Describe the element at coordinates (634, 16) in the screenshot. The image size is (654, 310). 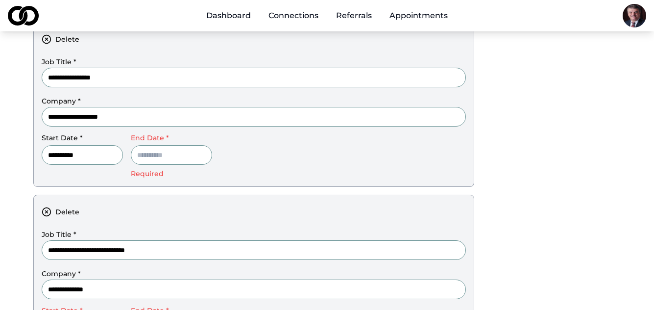
I see `img: 908f213a-7225-4bde-8658-202655ef5108-IMG_5604-profile_picture.jpeg` at that location.